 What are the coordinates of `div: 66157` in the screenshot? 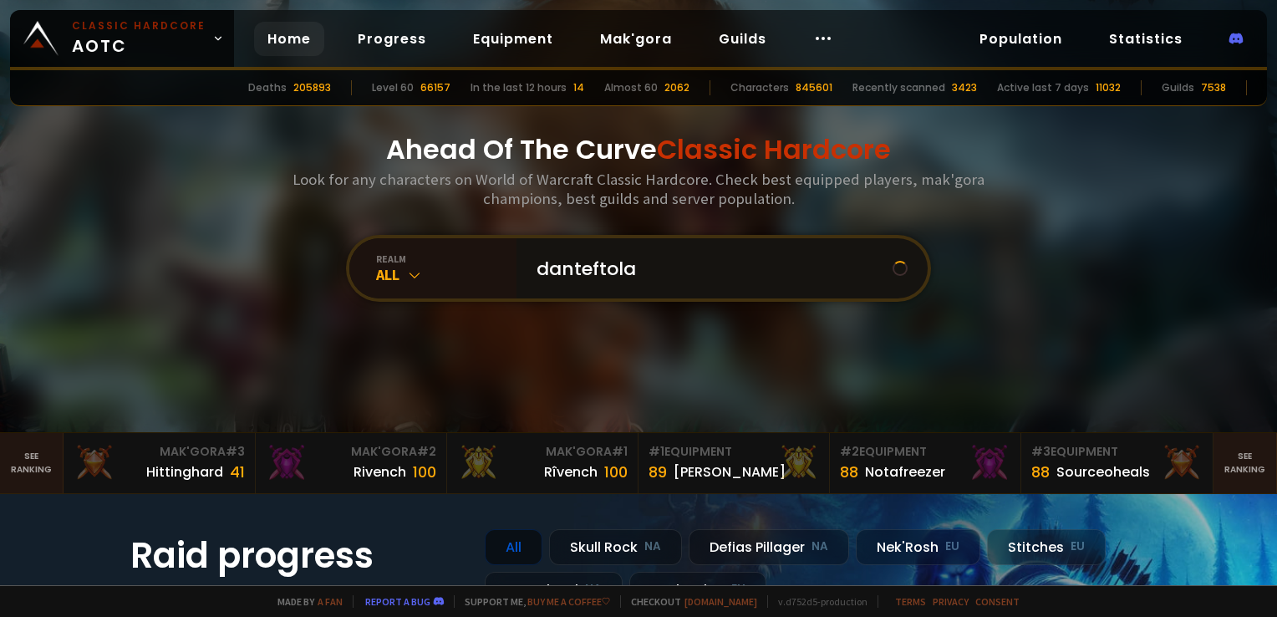 It's located at (436, 88).